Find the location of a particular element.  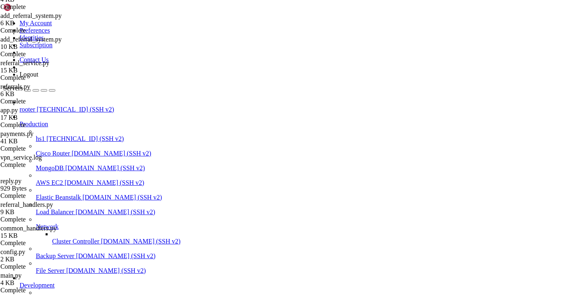

x-row: command 'python3' from deb python3 is located at coordinates (241, 34).